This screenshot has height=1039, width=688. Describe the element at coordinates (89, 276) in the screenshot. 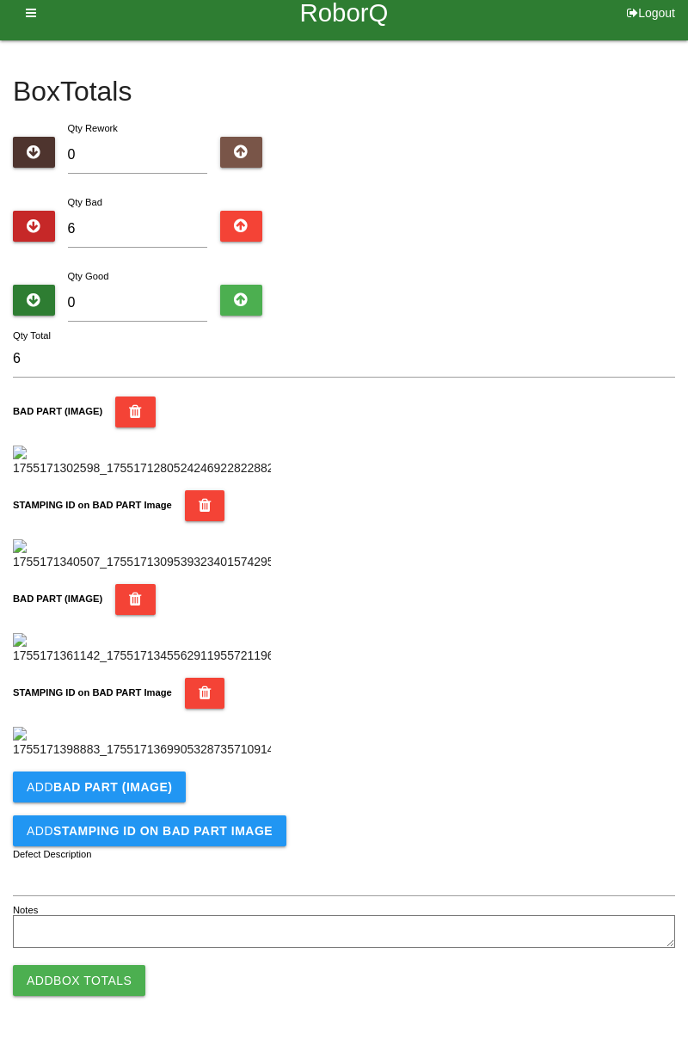

I see `label: Qty Good` at that location.